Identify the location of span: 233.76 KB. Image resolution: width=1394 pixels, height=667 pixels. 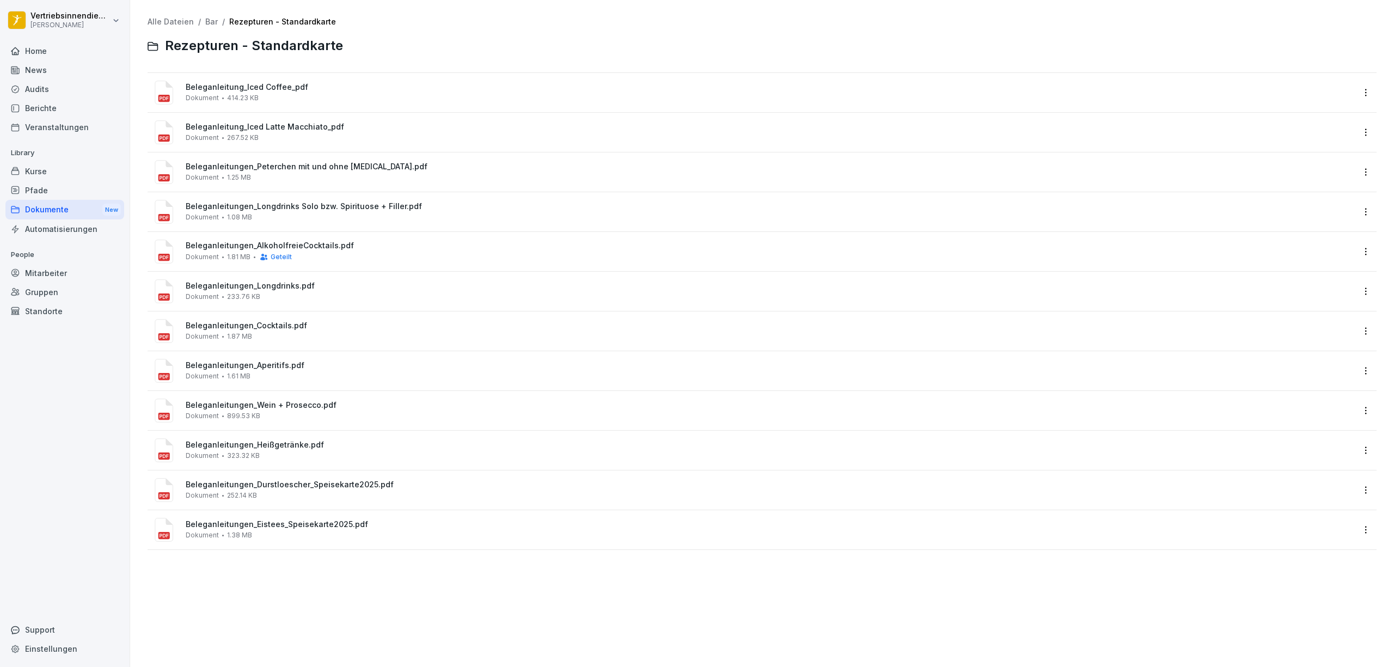
(243, 297).